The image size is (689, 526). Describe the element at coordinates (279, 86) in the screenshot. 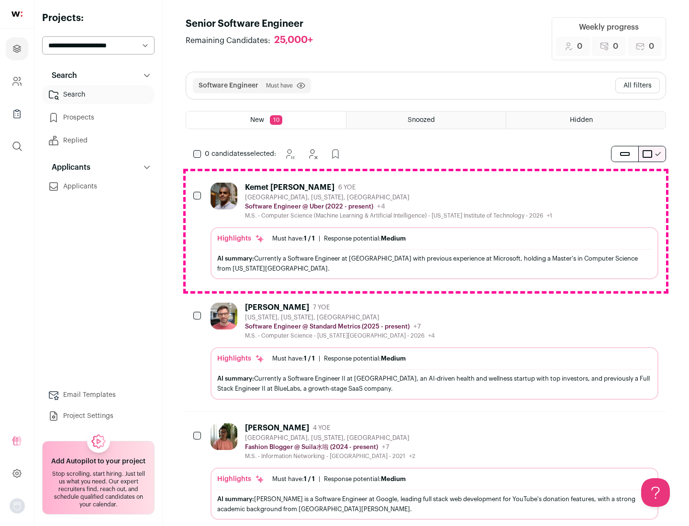

I see `span: Must have` at that location.